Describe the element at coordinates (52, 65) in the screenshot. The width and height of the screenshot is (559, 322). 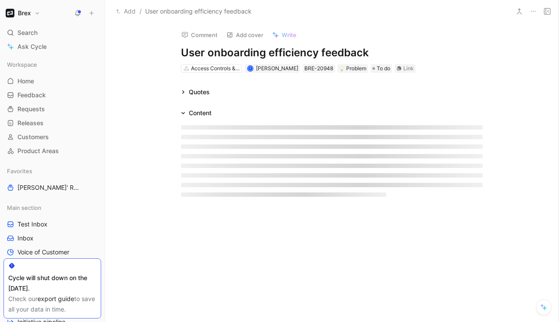
I see `div: Workspace` at that location.